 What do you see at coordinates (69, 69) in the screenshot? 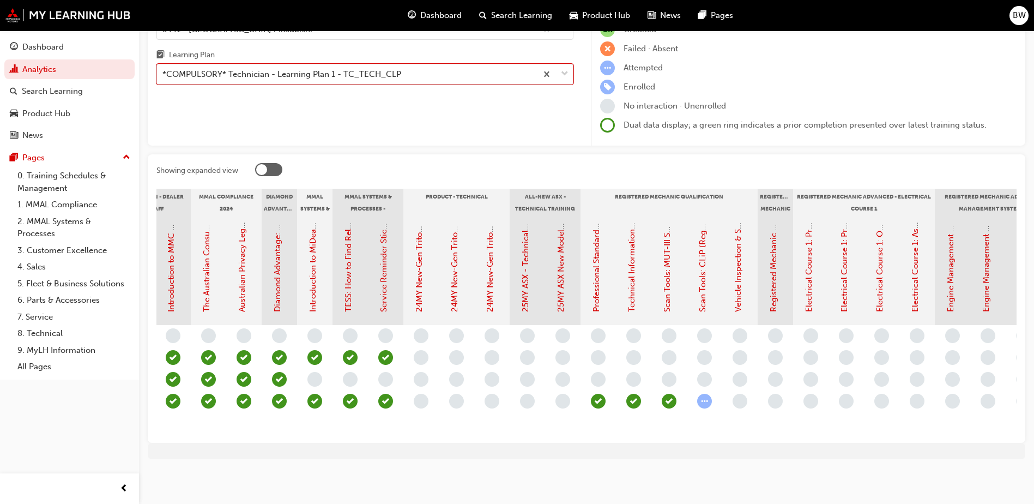
I see `a: Analytics` at bounding box center [69, 69].